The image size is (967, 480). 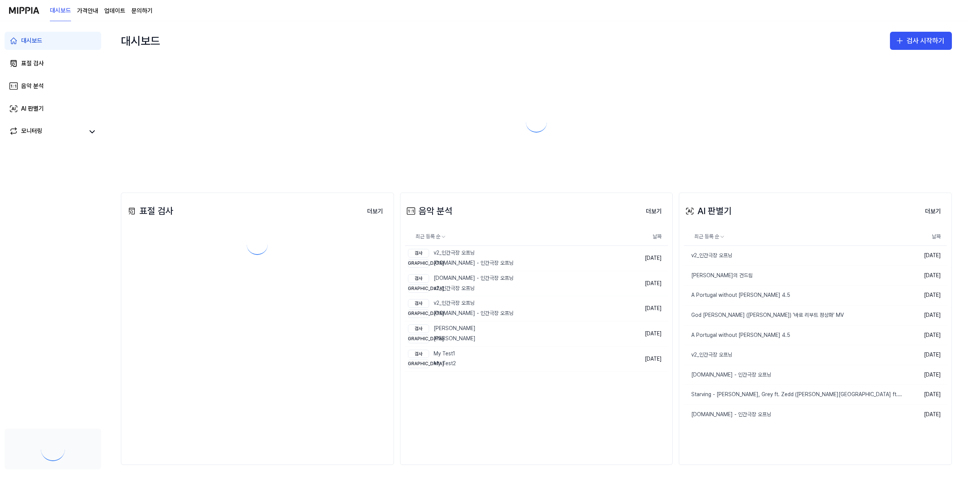 What do you see at coordinates (115, 11) in the screenshot?
I see `a: 업데이트` at bounding box center [115, 11].